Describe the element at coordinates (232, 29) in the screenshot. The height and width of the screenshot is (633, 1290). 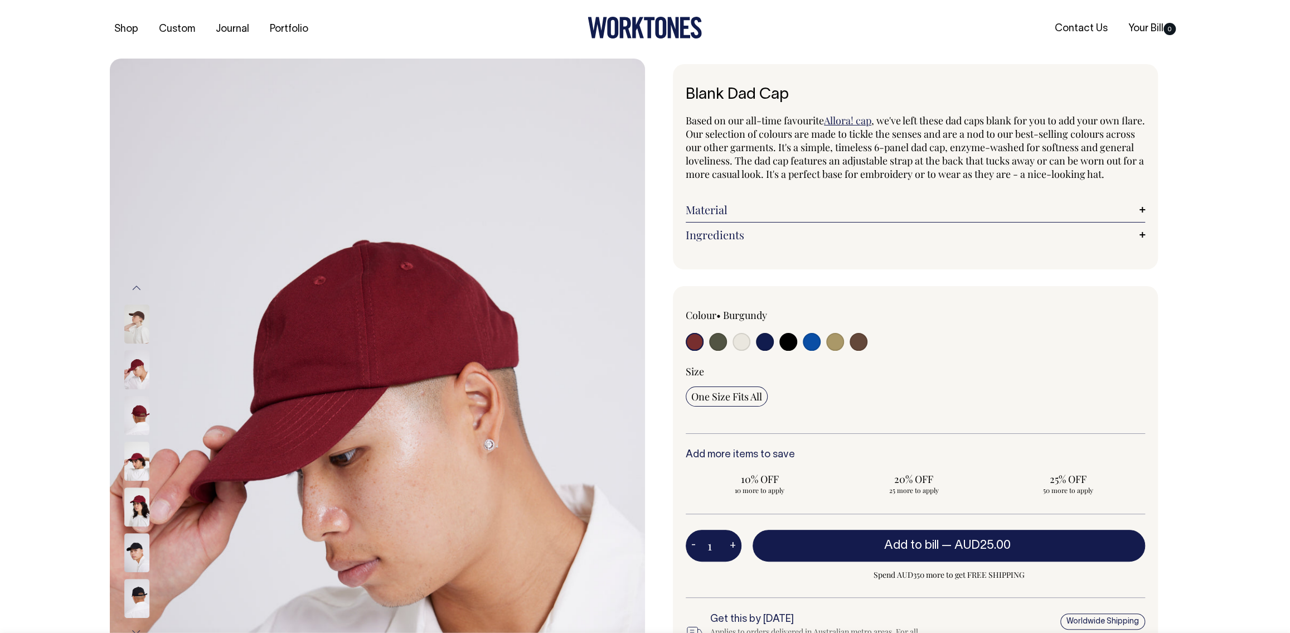
I see `a: Journal` at that location.